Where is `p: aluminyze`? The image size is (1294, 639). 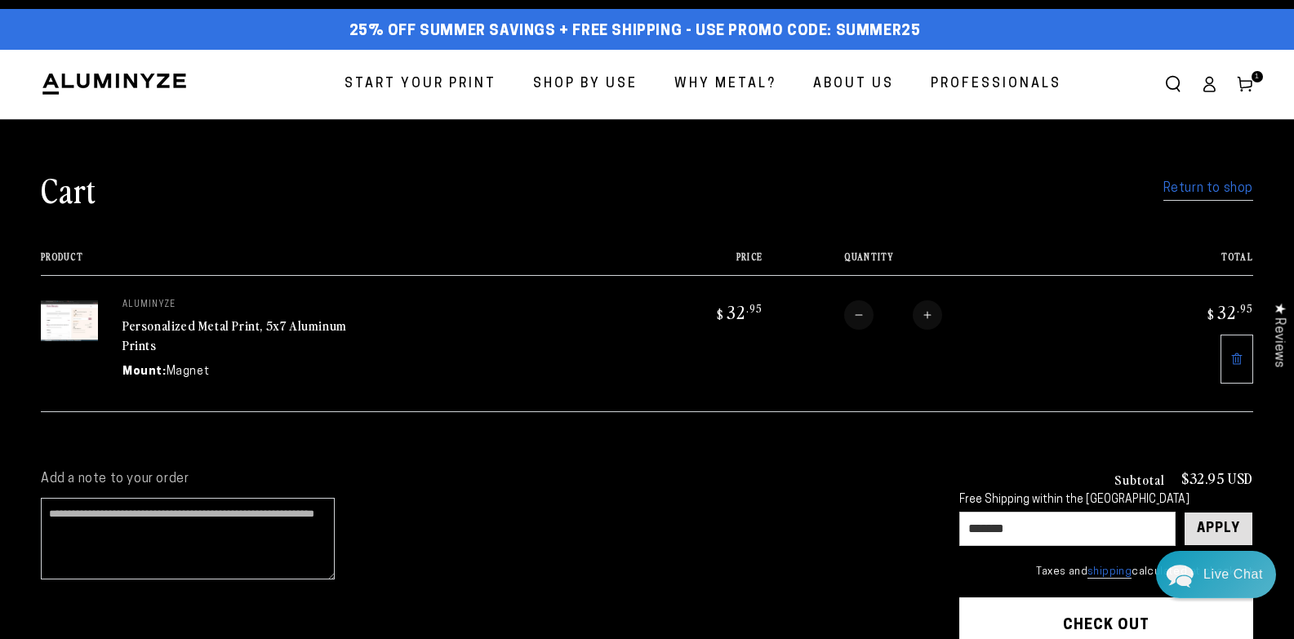 p: aluminyze is located at coordinates (245, 305).